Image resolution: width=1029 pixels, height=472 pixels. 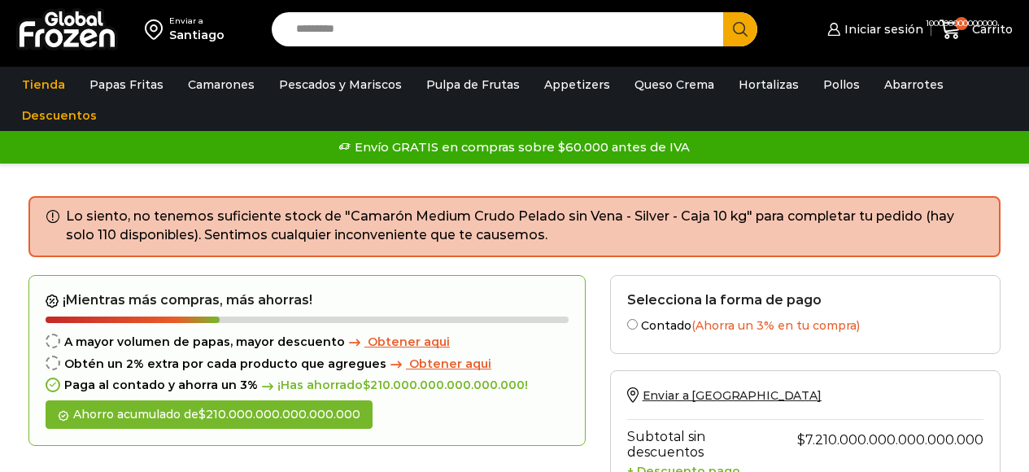 What do you see at coordinates (577, 85) in the screenshot?
I see `a: Appetizers` at bounding box center [577, 85].